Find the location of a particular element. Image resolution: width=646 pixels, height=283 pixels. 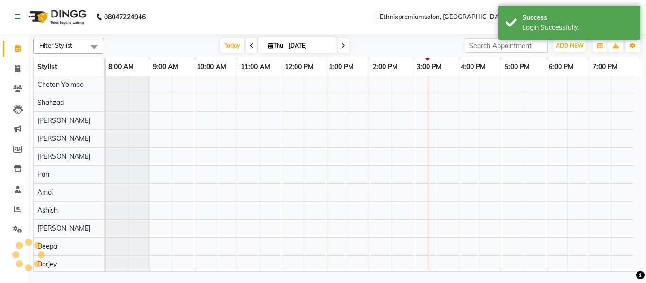

span: Shahzad is located at coordinates (51, 103).